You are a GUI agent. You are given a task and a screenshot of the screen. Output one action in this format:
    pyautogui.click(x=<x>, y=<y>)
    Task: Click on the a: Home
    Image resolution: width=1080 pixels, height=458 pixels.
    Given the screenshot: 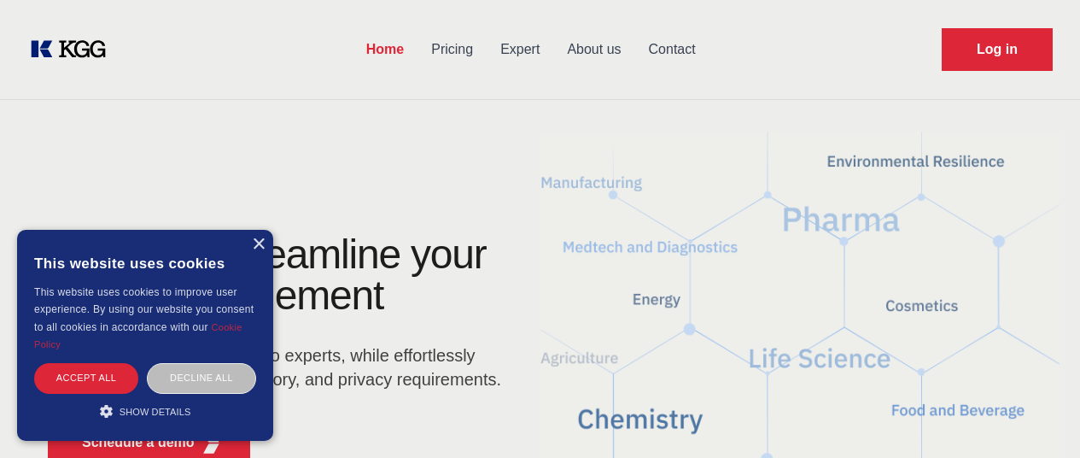 What is the action you would take?
    pyautogui.click(x=385, y=50)
    